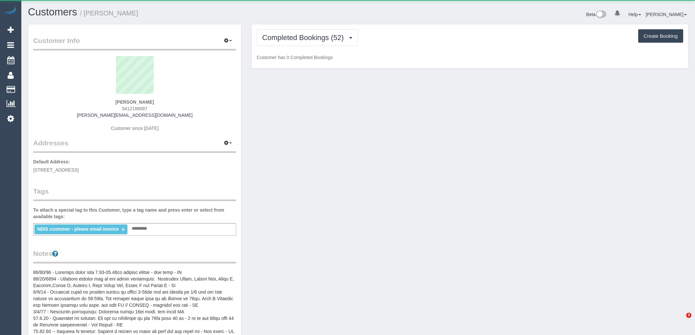  Describe the element at coordinates (52, 162) in the screenshot. I see `label: Default Address:` at that location.